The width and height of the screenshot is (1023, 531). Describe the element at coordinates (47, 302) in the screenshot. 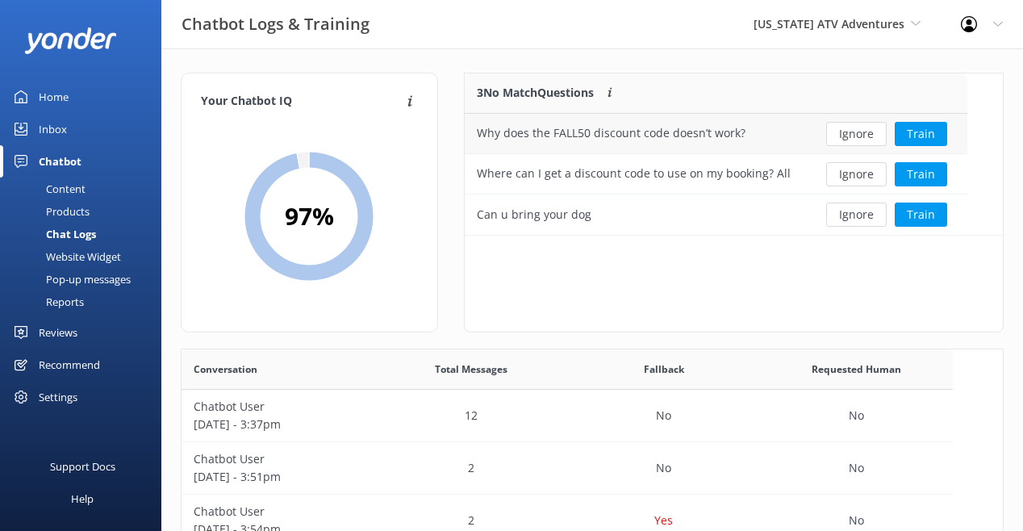

I see `div: Reports` at that location.